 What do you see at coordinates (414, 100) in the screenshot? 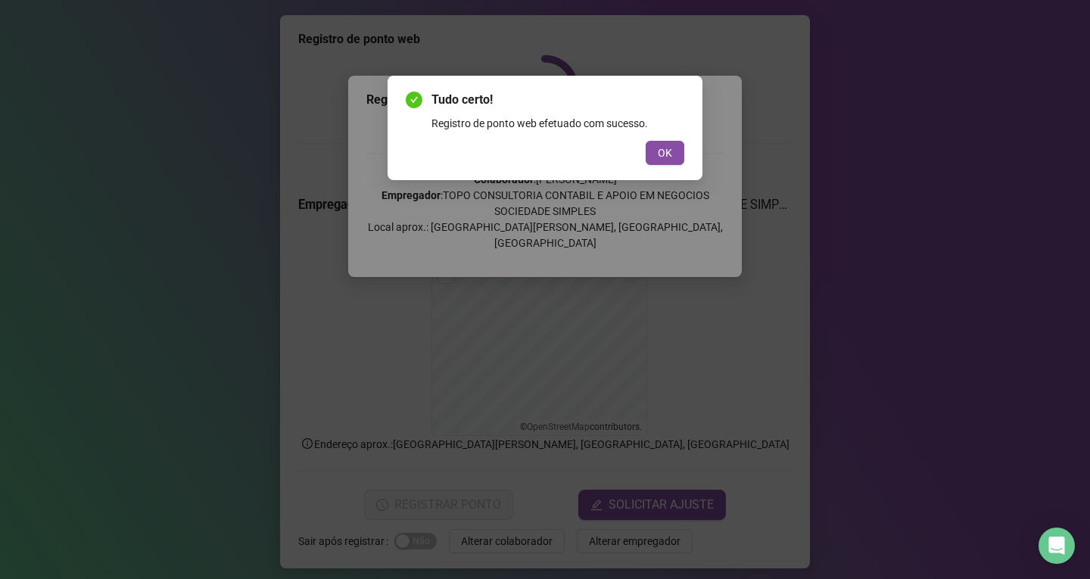
I see `span: check-circle` at bounding box center [414, 100].